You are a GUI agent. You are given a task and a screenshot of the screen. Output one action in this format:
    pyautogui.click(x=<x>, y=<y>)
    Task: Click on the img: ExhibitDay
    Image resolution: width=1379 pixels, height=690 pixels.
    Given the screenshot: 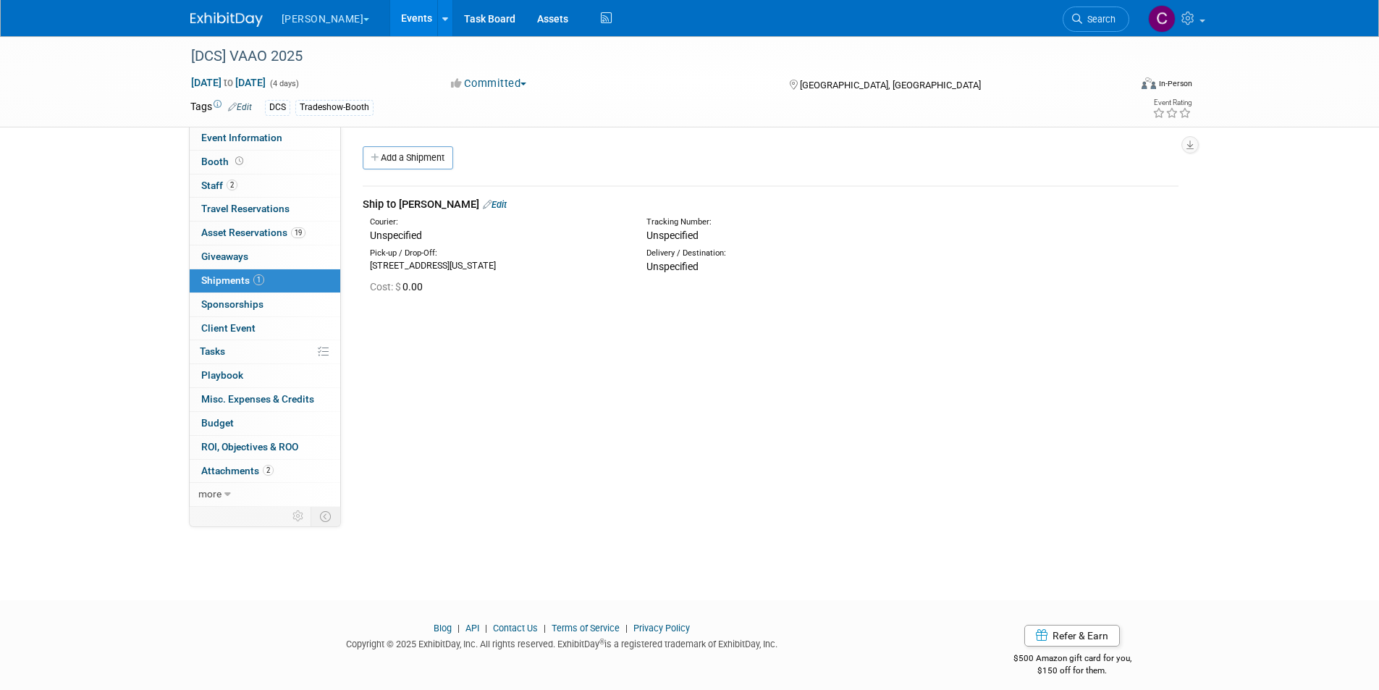 What is the action you would take?
    pyautogui.click(x=227, y=20)
    